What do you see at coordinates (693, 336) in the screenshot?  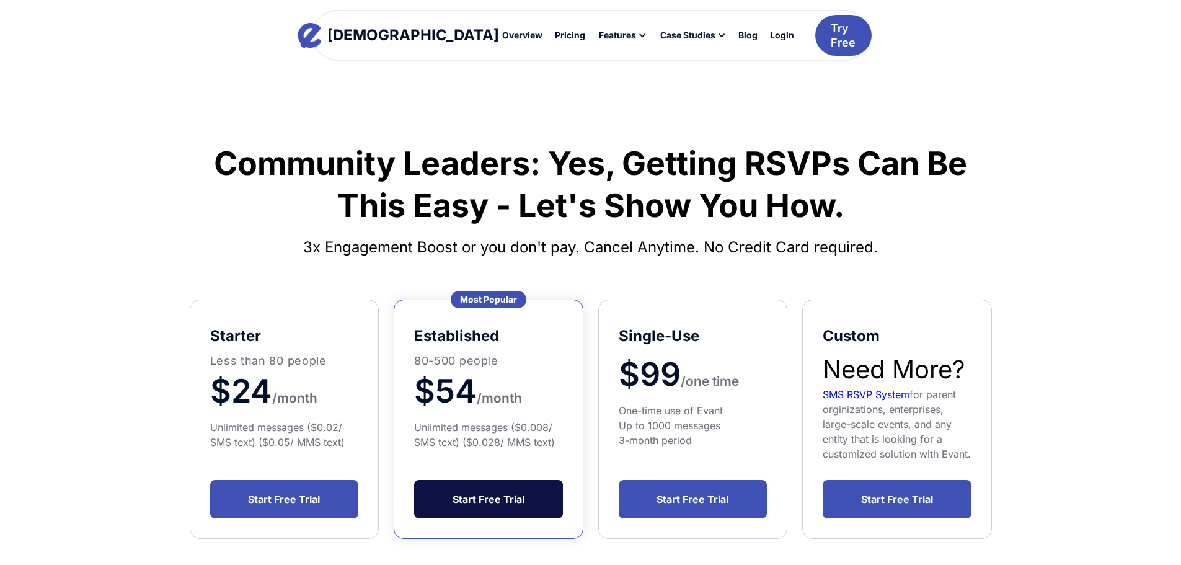 I see `h5: Single-Use` at bounding box center [693, 336].